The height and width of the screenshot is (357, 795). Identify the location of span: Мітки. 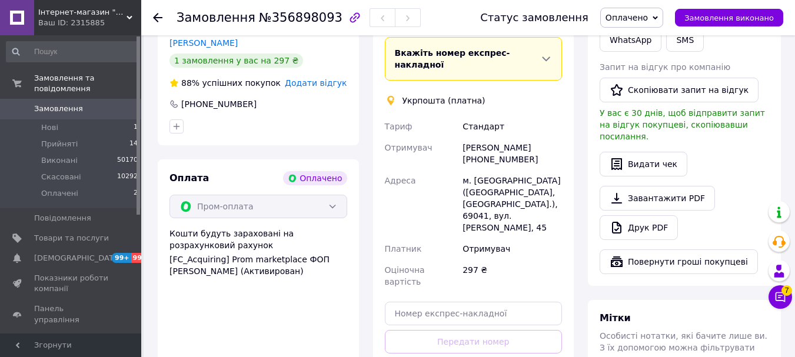
(615, 318).